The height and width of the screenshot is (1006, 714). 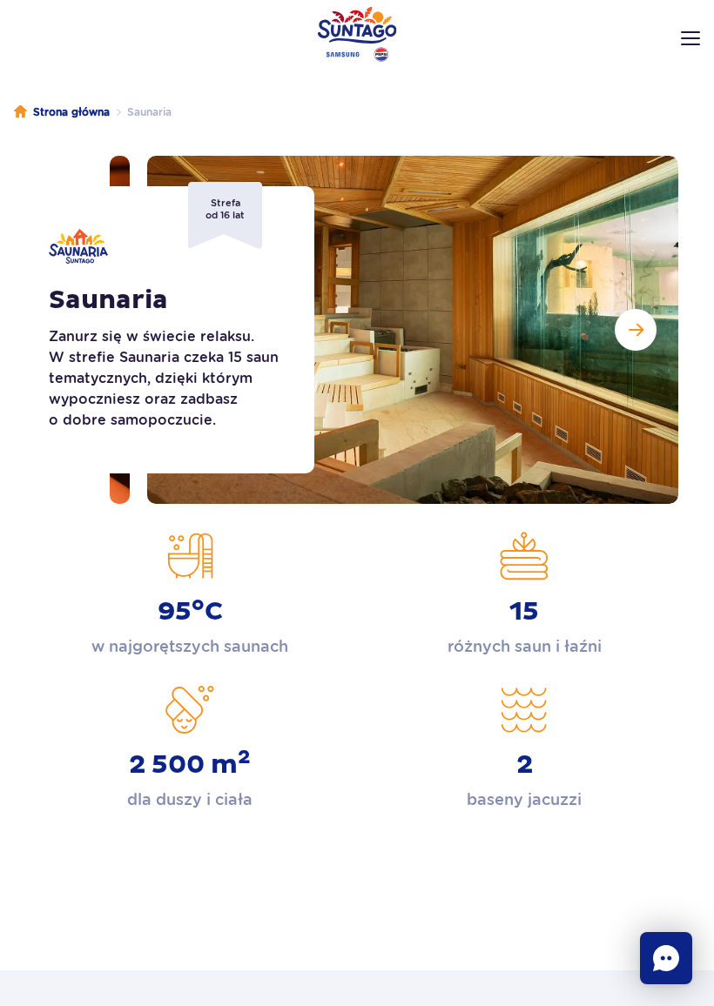 What do you see at coordinates (78, 246) in the screenshot?
I see `img: Saunaria` at bounding box center [78, 246].